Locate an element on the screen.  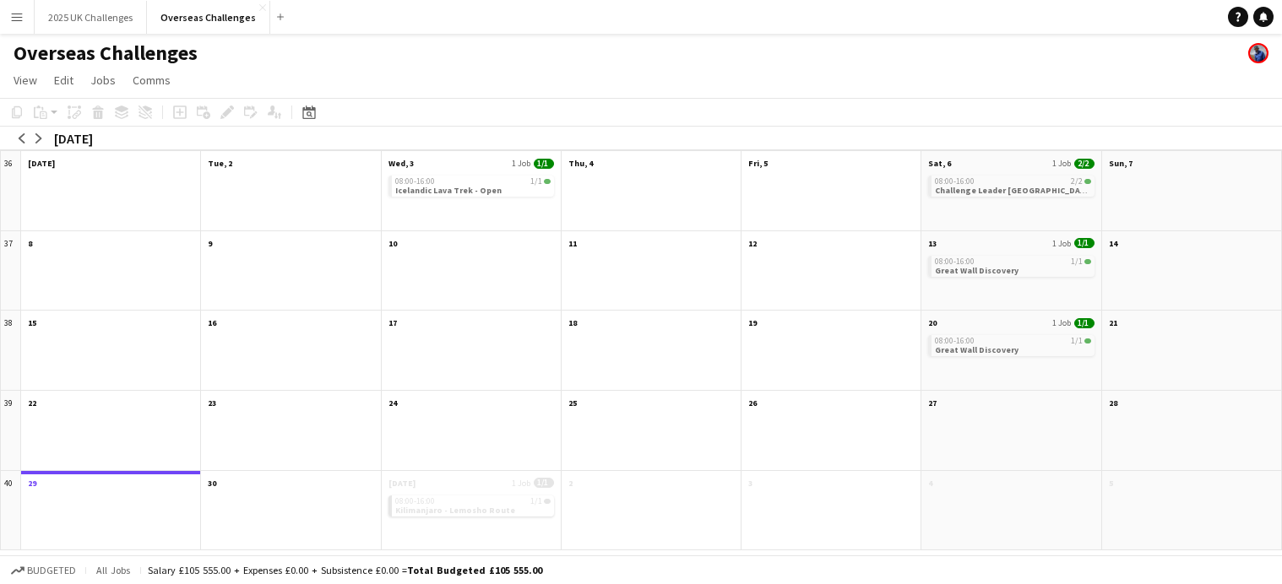
span: 20 is located at coordinates (932, 323).